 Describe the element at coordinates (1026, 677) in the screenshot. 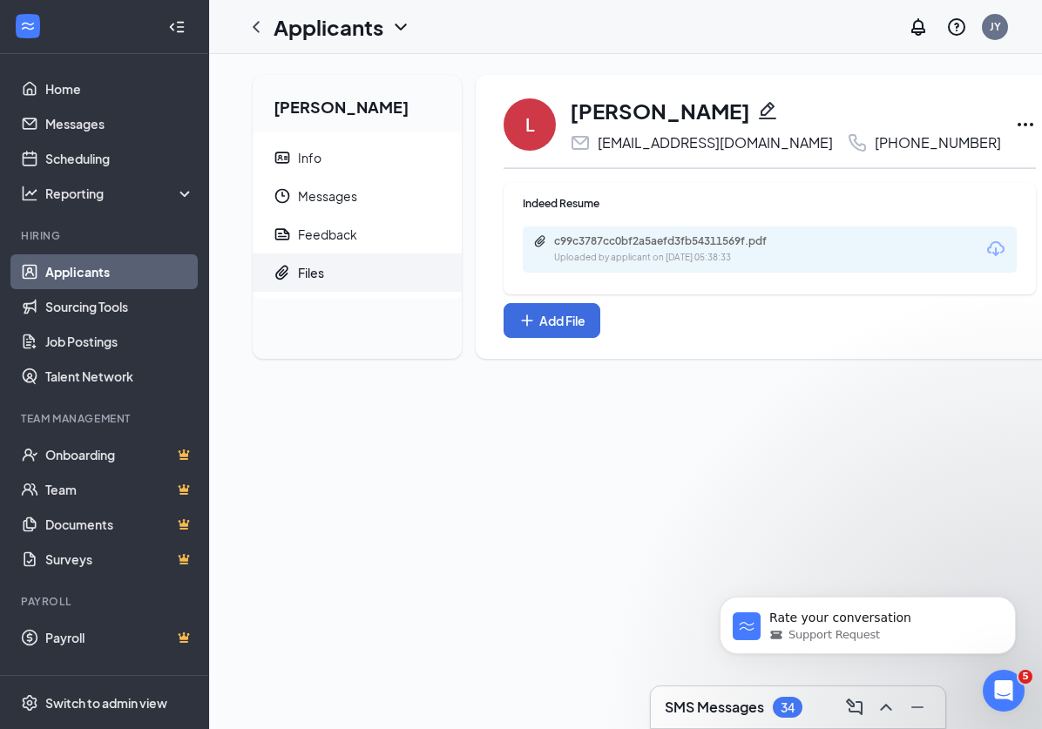

I see `span: 5` at that location.